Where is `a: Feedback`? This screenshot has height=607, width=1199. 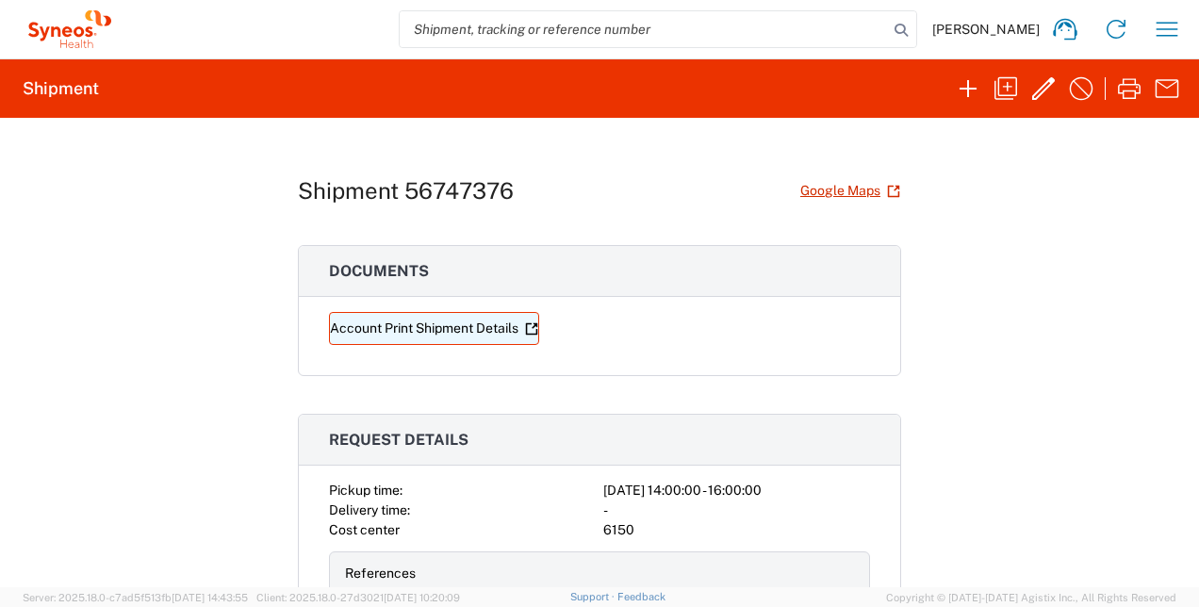 a: Feedback is located at coordinates (641, 597).